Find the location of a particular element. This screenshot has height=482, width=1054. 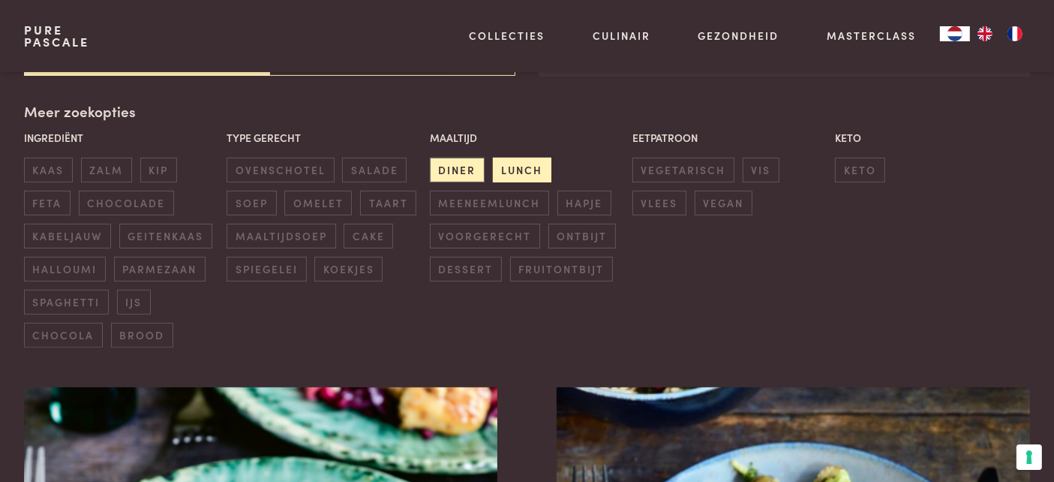

a: PurePascale is located at coordinates (56, 36).